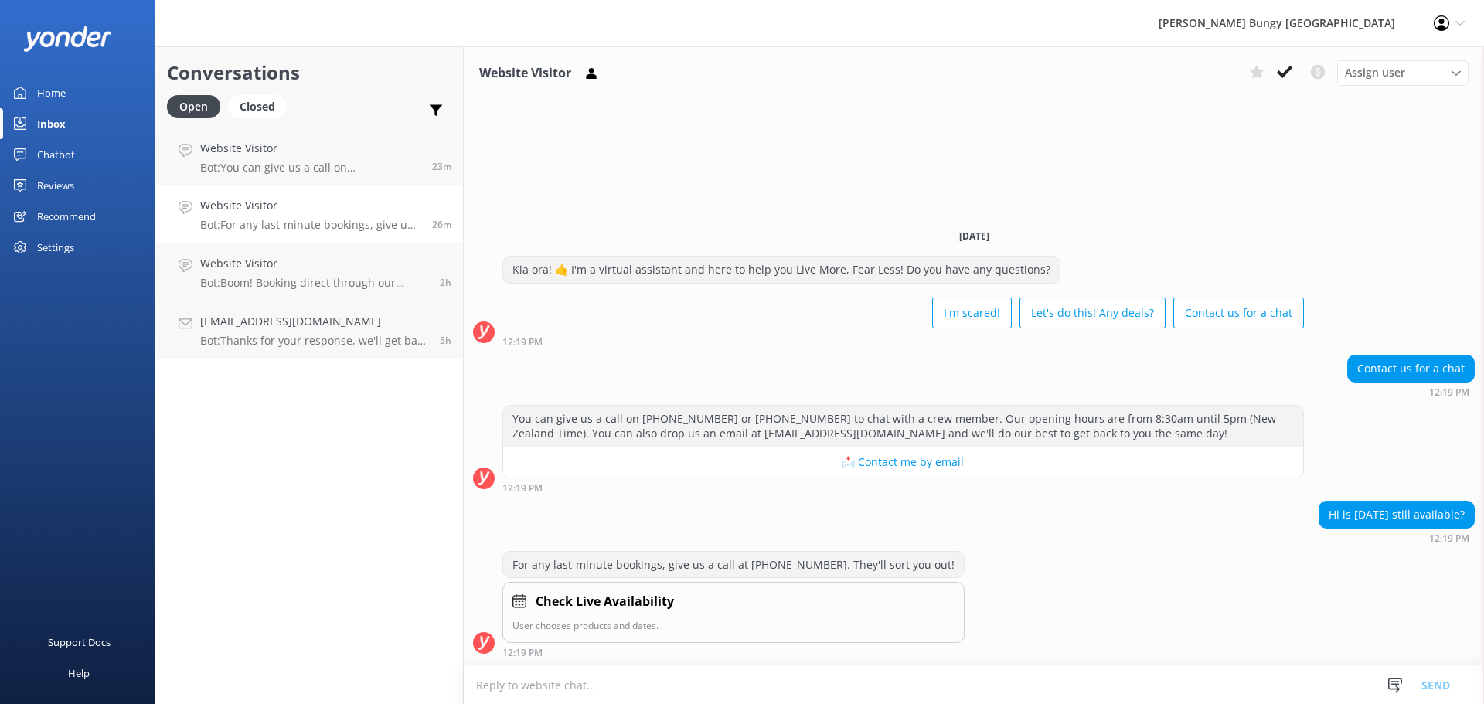  I want to click on h3: Website Visitor, so click(525, 73).